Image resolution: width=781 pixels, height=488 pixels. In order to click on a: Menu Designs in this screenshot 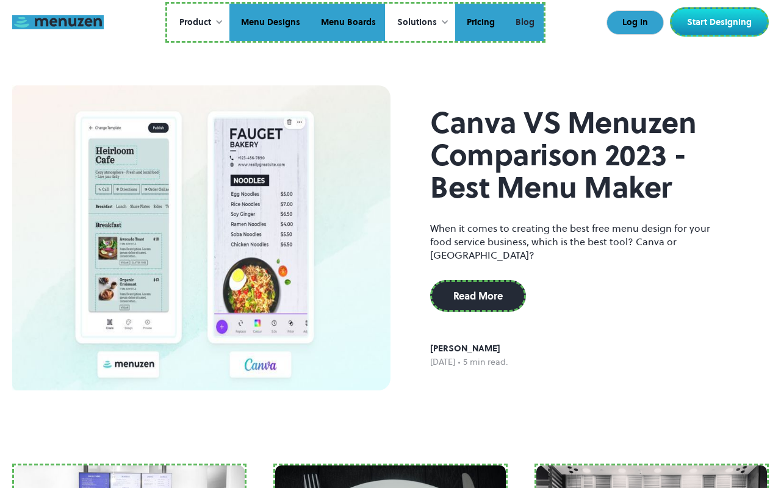, I will do `click(269, 23)`.